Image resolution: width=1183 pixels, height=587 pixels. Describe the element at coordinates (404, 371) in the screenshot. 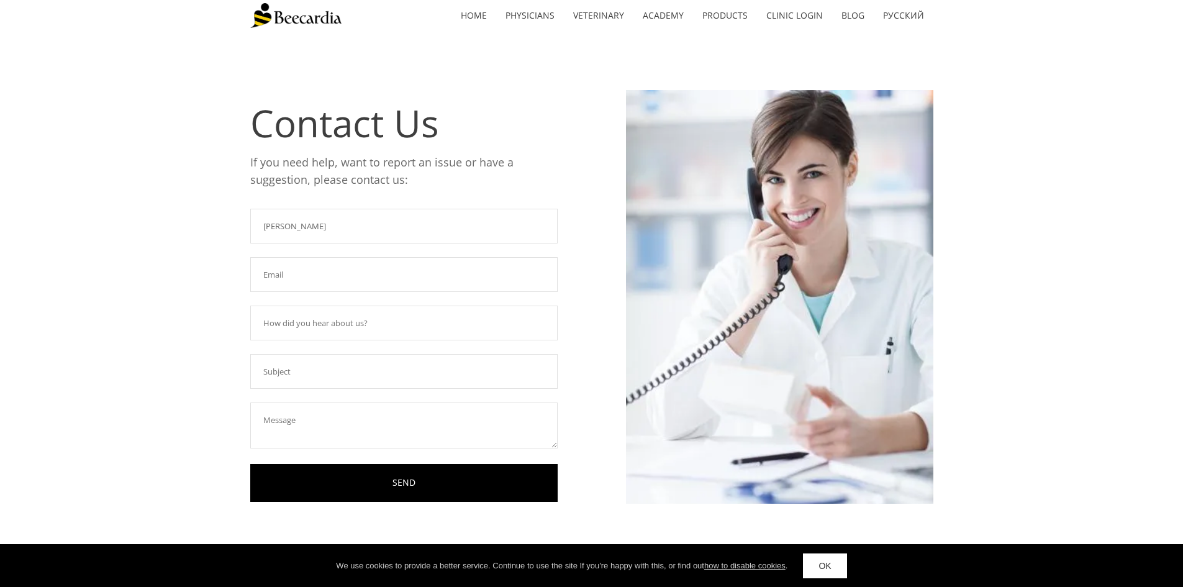

I see `input: Subject` at that location.